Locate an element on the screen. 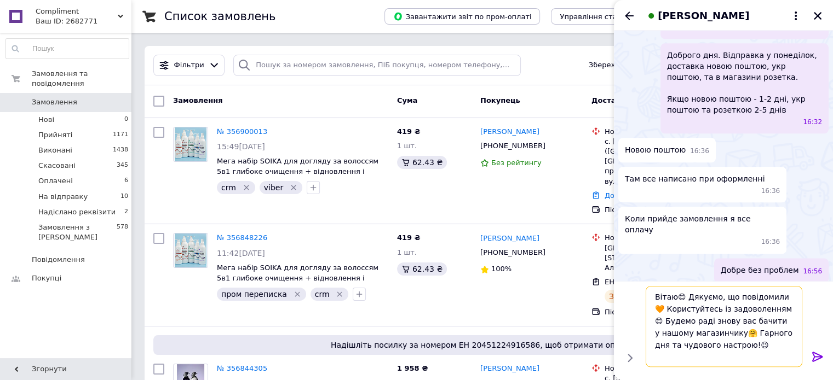 Image resolution: width=833 pixels, height=380 pixels. span: Збережені фільтри: is located at coordinates (626, 65).